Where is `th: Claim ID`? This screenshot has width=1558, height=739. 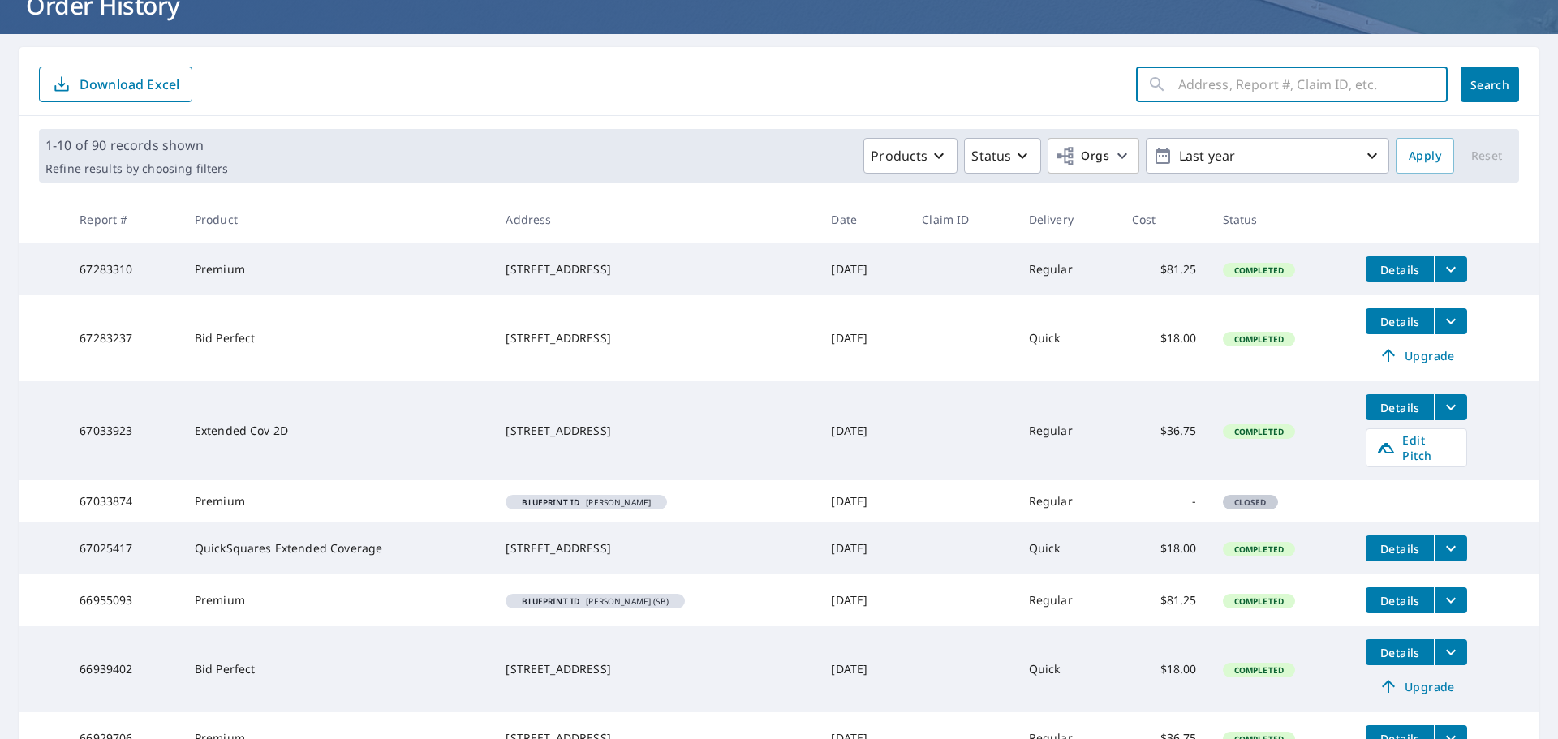
th: Claim ID is located at coordinates (962, 219).